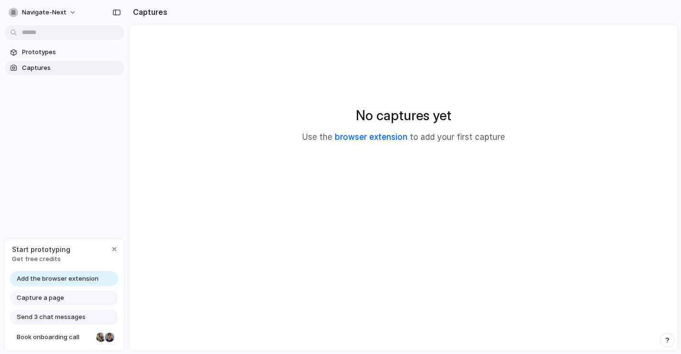  Describe the element at coordinates (71, 68) in the screenshot. I see `span: Captures` at that location.